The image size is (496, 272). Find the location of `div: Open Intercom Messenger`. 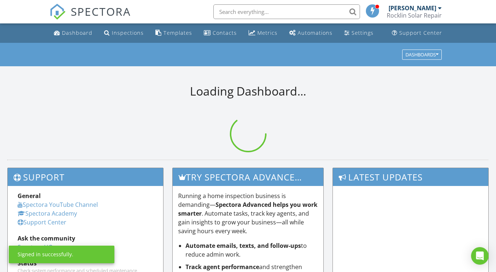

div: Open Intercom Messenger is located at coordinates (480, 256).